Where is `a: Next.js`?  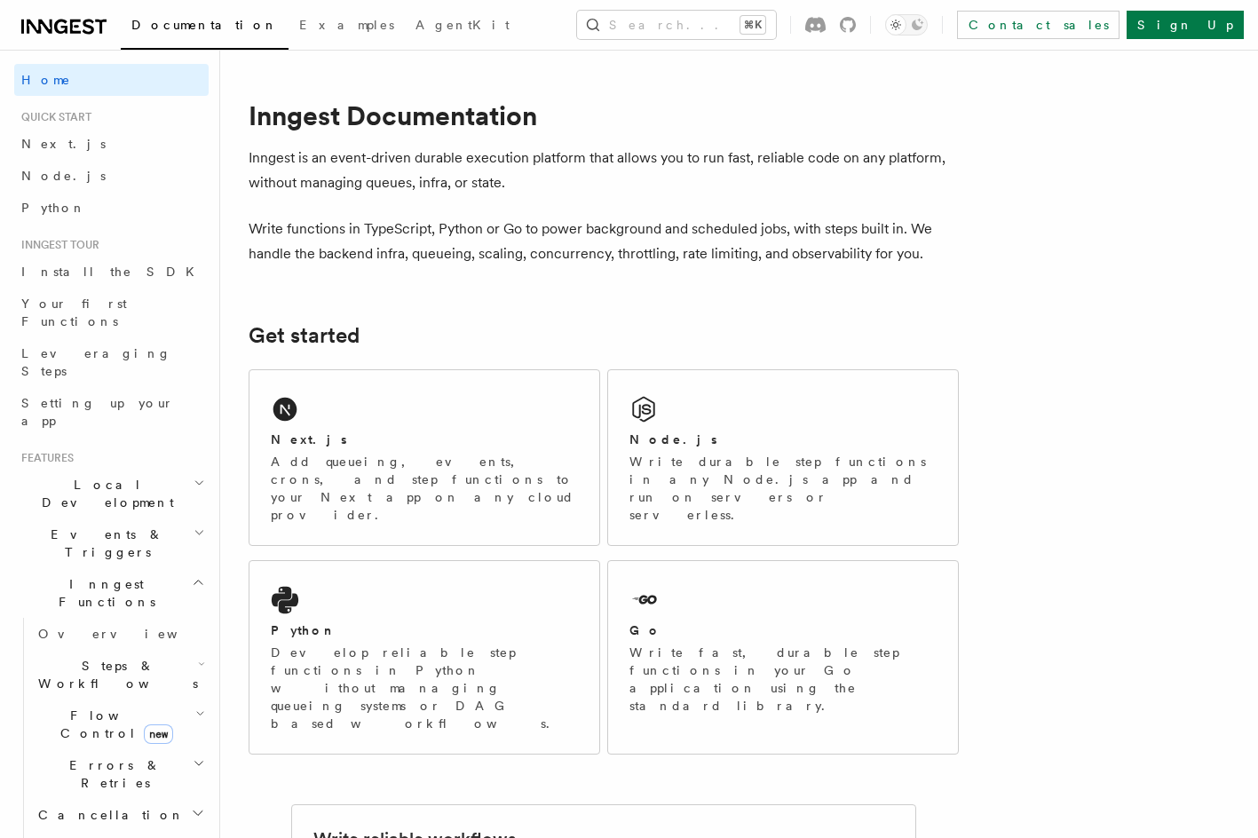
a: Next.js is located at coordinates (111, 144).